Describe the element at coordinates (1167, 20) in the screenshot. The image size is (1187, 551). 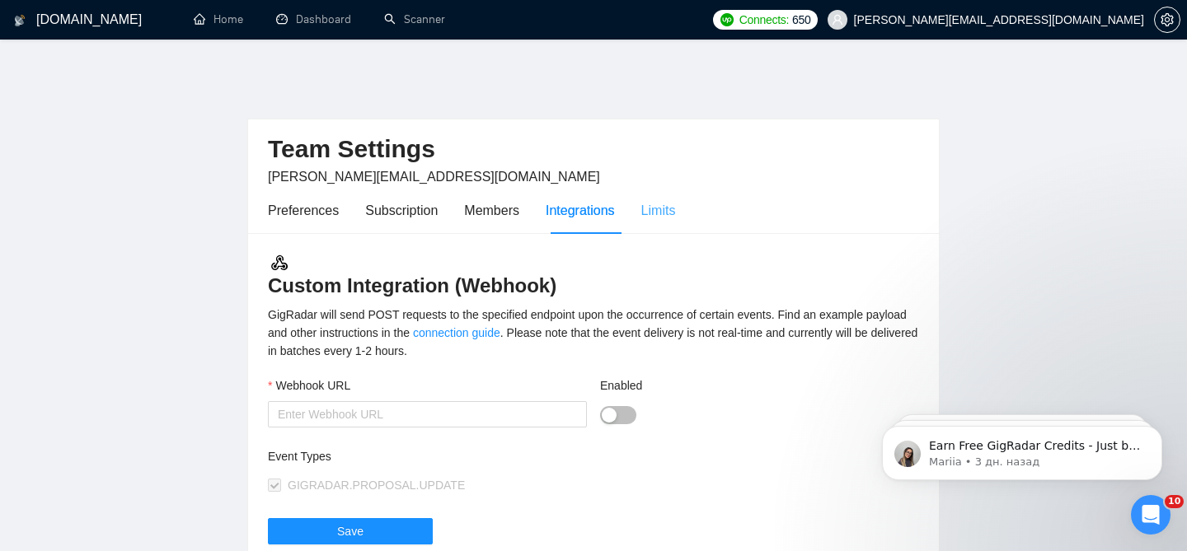
I see `span: setting` at that location.